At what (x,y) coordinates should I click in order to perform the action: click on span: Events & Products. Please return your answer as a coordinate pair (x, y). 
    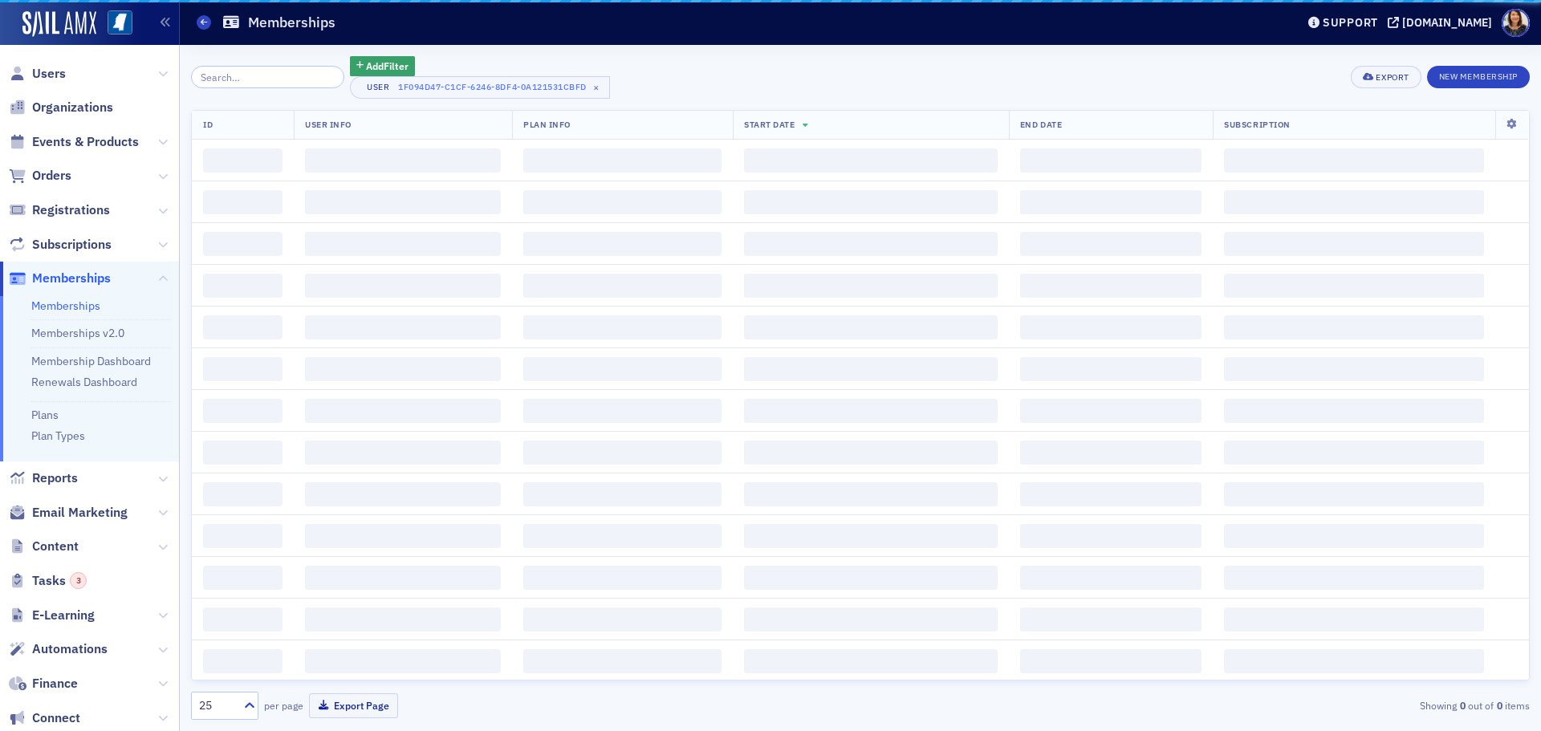
    Looking at the image, I should click on (85, 142).